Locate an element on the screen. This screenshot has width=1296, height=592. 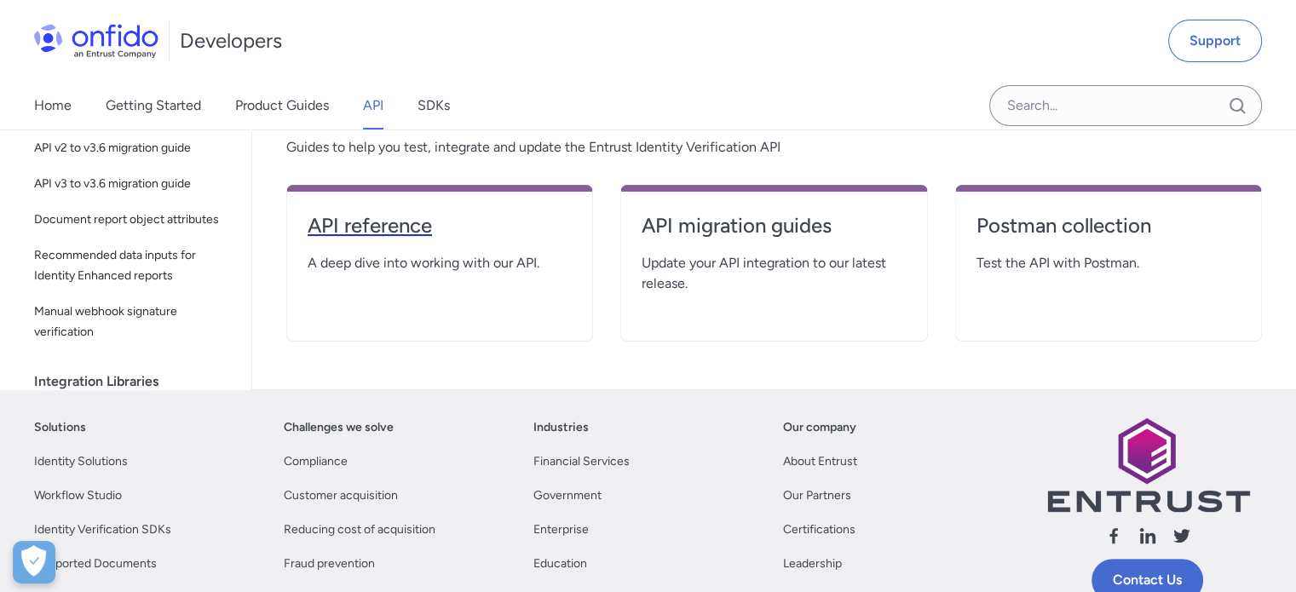
a: Compliance is located at coordinates (315, 462).